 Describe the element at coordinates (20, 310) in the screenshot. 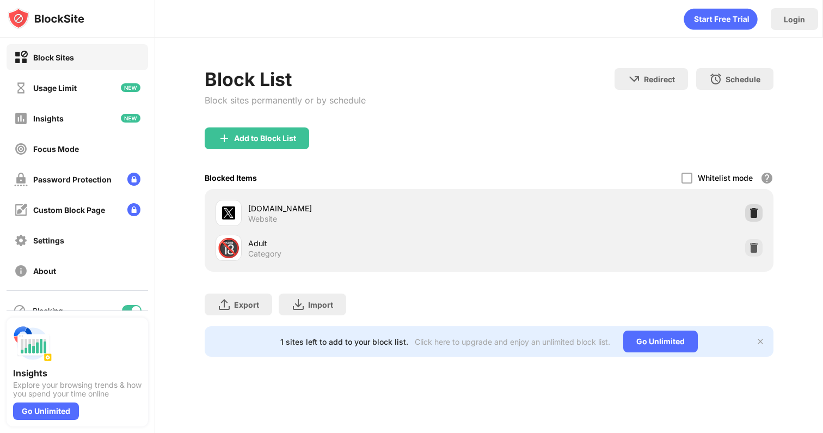

I see `img: blocking-icon.svg` at that location.